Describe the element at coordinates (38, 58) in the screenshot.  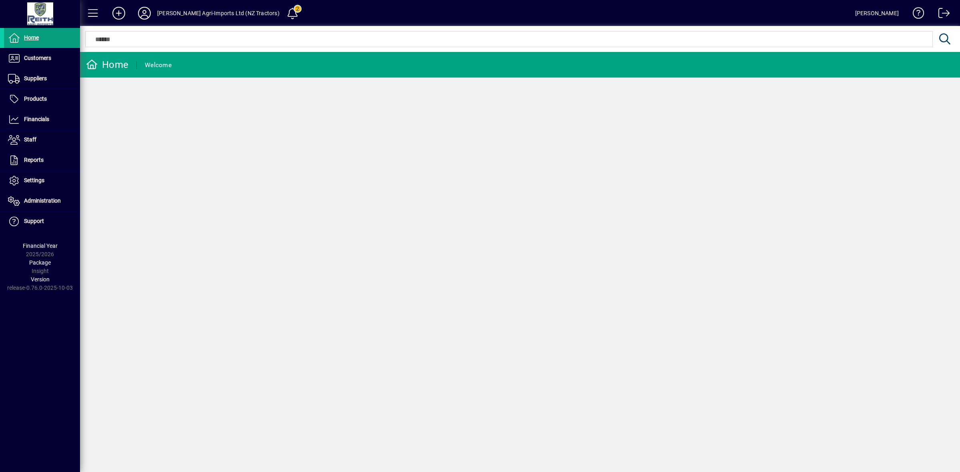
I see `span: Customers` at that location.